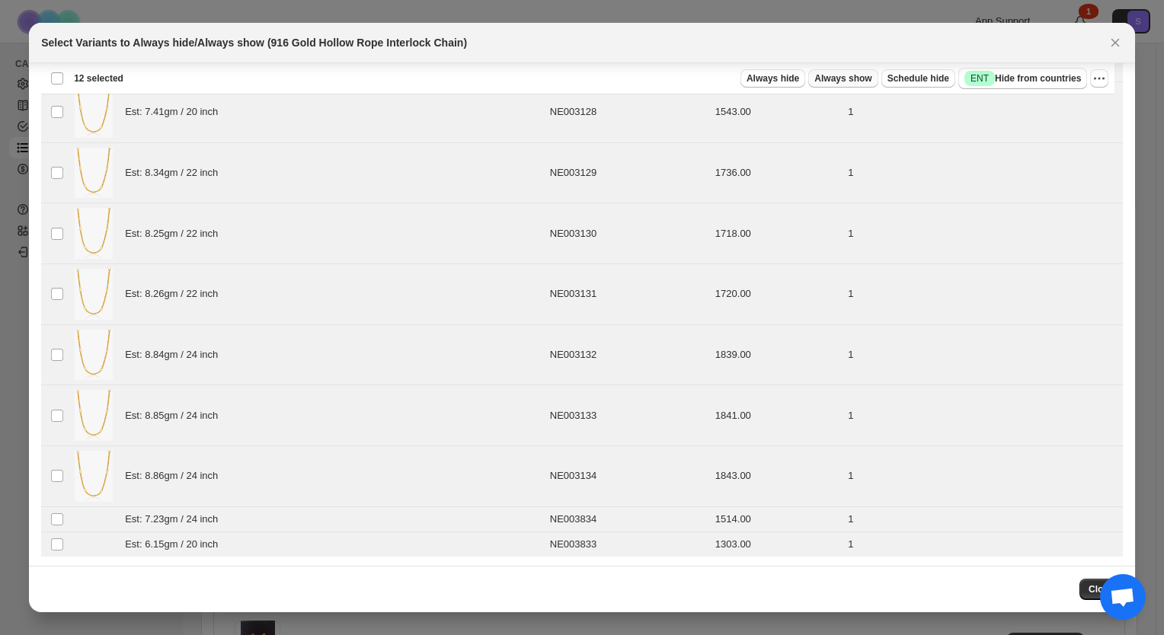 The width and height of the screenshot is (1164, 635). I want to click on span: Est: 7.41gm / 20 inch, so click(175, 112).